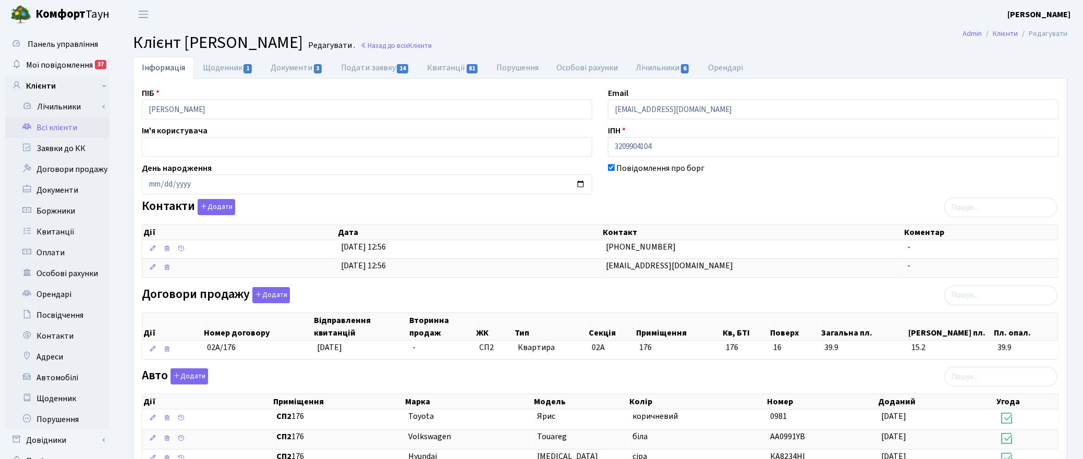  Describe the element at coordinates (216, 207) in the screenshot. I see `button: Контакти` at that location.